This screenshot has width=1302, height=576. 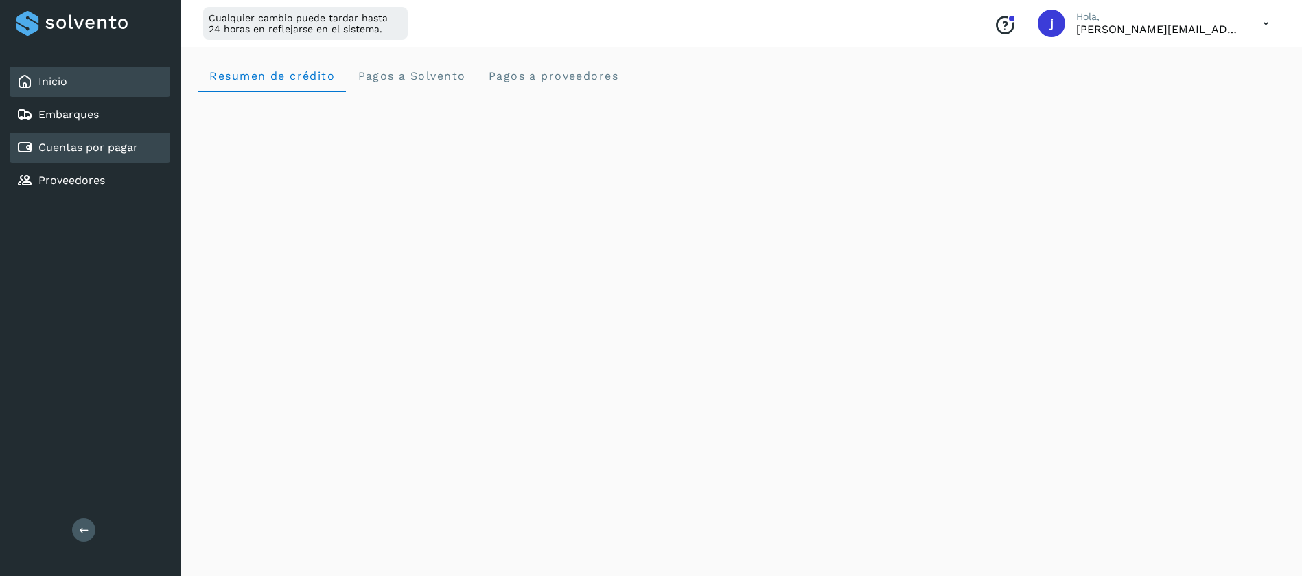 What do you see at coordinates (90, 82) in the screenshot?
I see `div: Inicio` at bounding box center [90, 82].